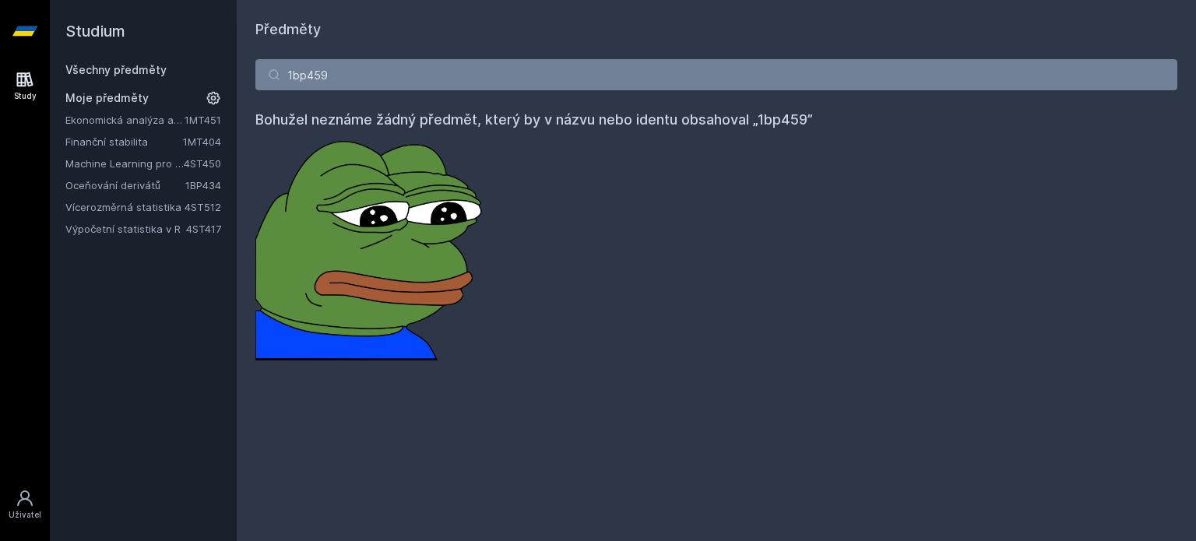 The image size is (1196, 541). Describe the element at coordinates (203, 185) in the screenshot. I see `a: 1BP434` at that location.